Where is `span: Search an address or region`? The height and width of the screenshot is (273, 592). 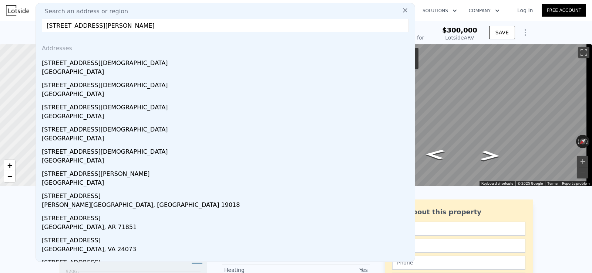 span: Search an address or region is located at coordinates (83, 11).